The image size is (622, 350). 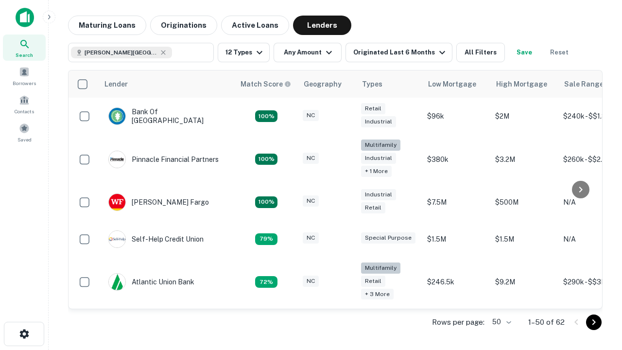 What do you see at coordinates (598, 295) in the screenshot?
I see `div: Chat Widget` at bounding box center [598, 295].